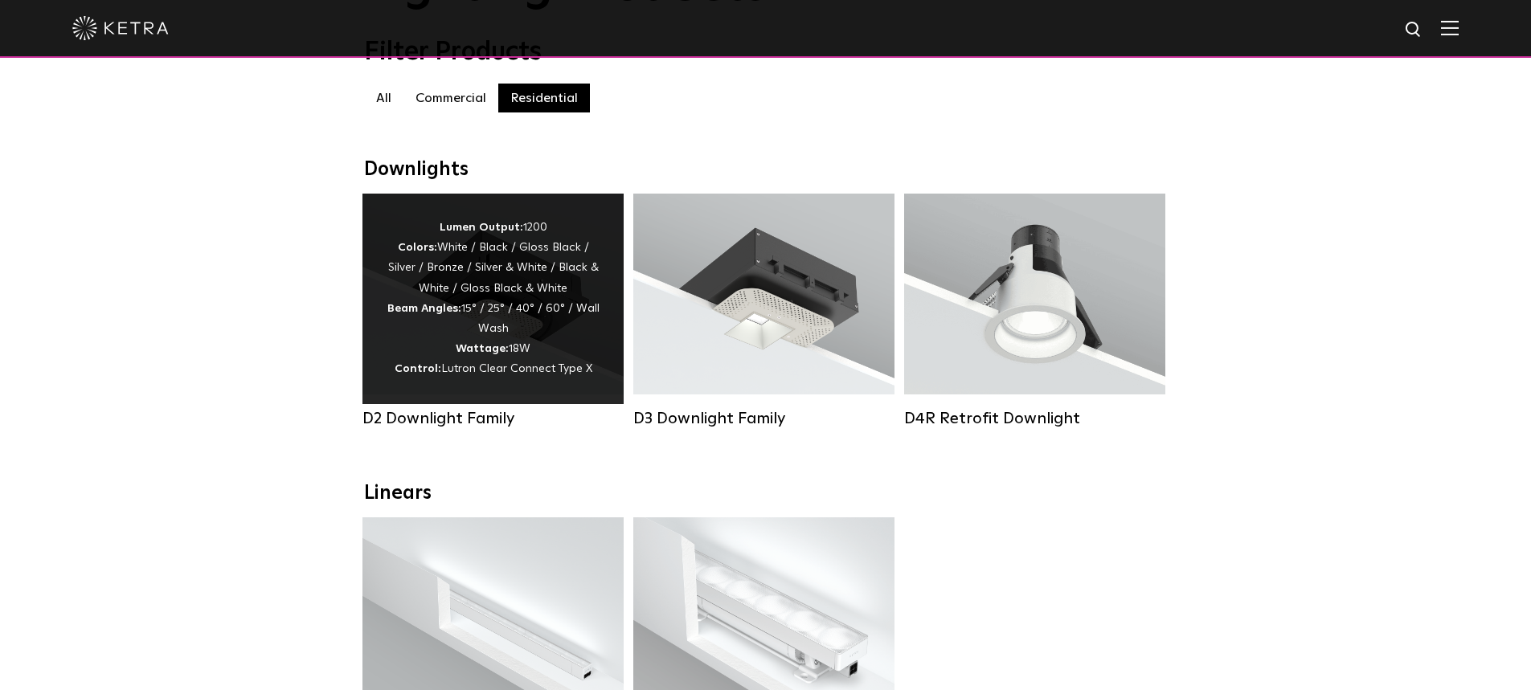 Image resolution: width=1531 pixels, height=690 pixels. Describe the element at coordinates (417, 248) in the screenshot. I see `strong: Colors:` at that location.